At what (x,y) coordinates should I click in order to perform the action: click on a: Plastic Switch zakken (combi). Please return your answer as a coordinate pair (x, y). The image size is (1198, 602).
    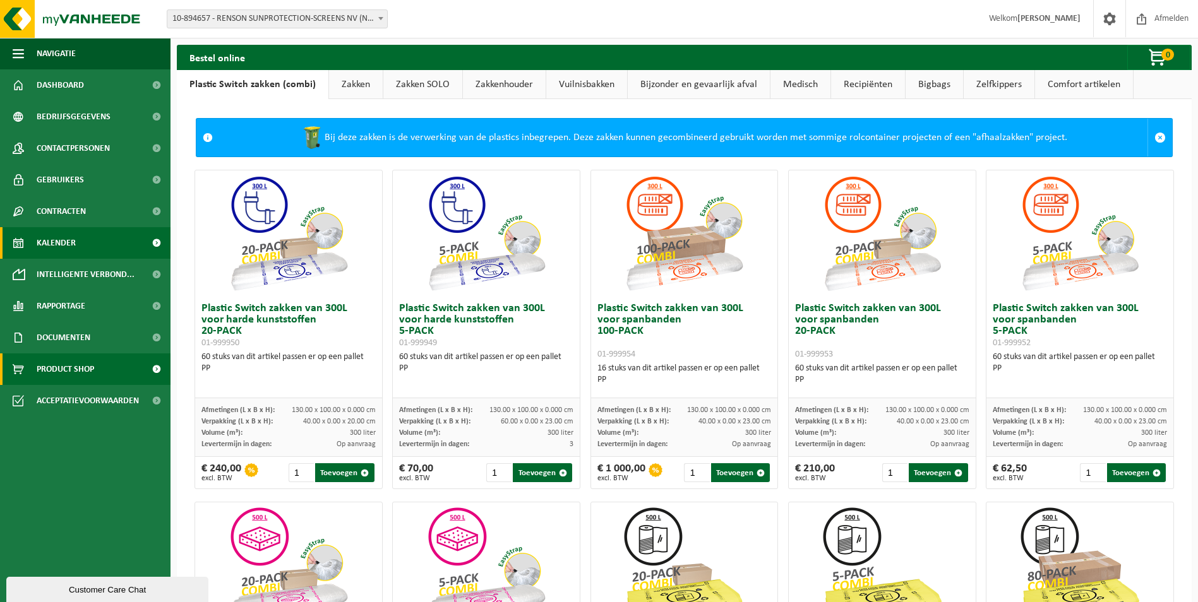
    Looking at the image, I should click on (253, 85).